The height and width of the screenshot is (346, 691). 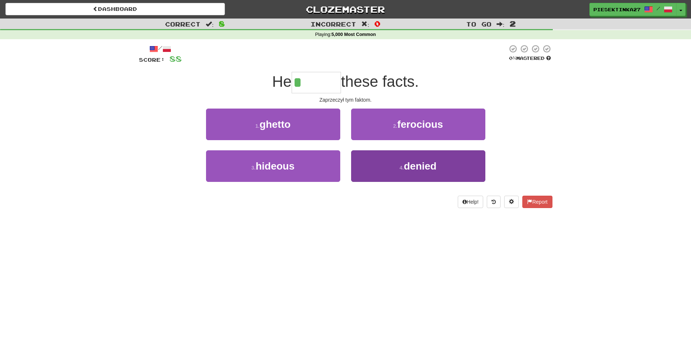 What do you see at coordinates (275, 166) in the screenshot?
I see `span: hideous` at bounding box center [275, 166].